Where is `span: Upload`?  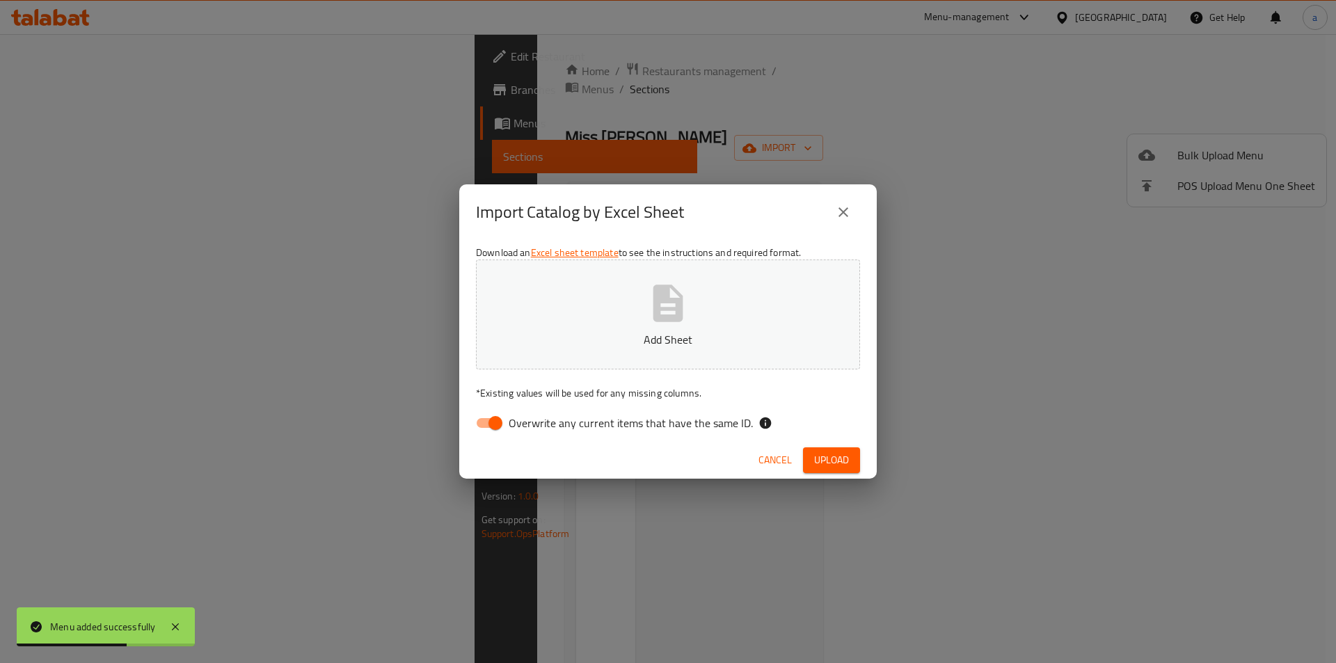
span: Upload is located at coordinates (831, 460).